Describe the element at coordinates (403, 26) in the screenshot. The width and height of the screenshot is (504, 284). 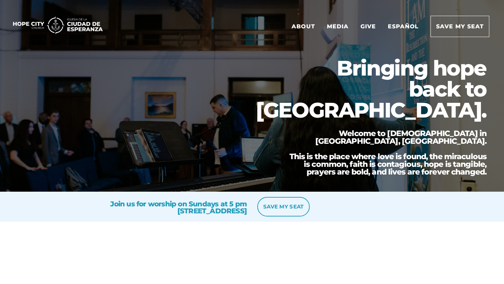
I see `a: Español` at that location.